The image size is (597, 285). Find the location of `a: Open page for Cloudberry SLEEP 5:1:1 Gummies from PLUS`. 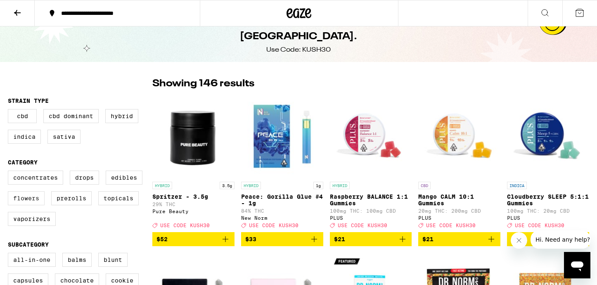

a: Open page for Cloudberry SLEEP 5:1:1 Gummies from PLUS is located at coordinates (548, 163).